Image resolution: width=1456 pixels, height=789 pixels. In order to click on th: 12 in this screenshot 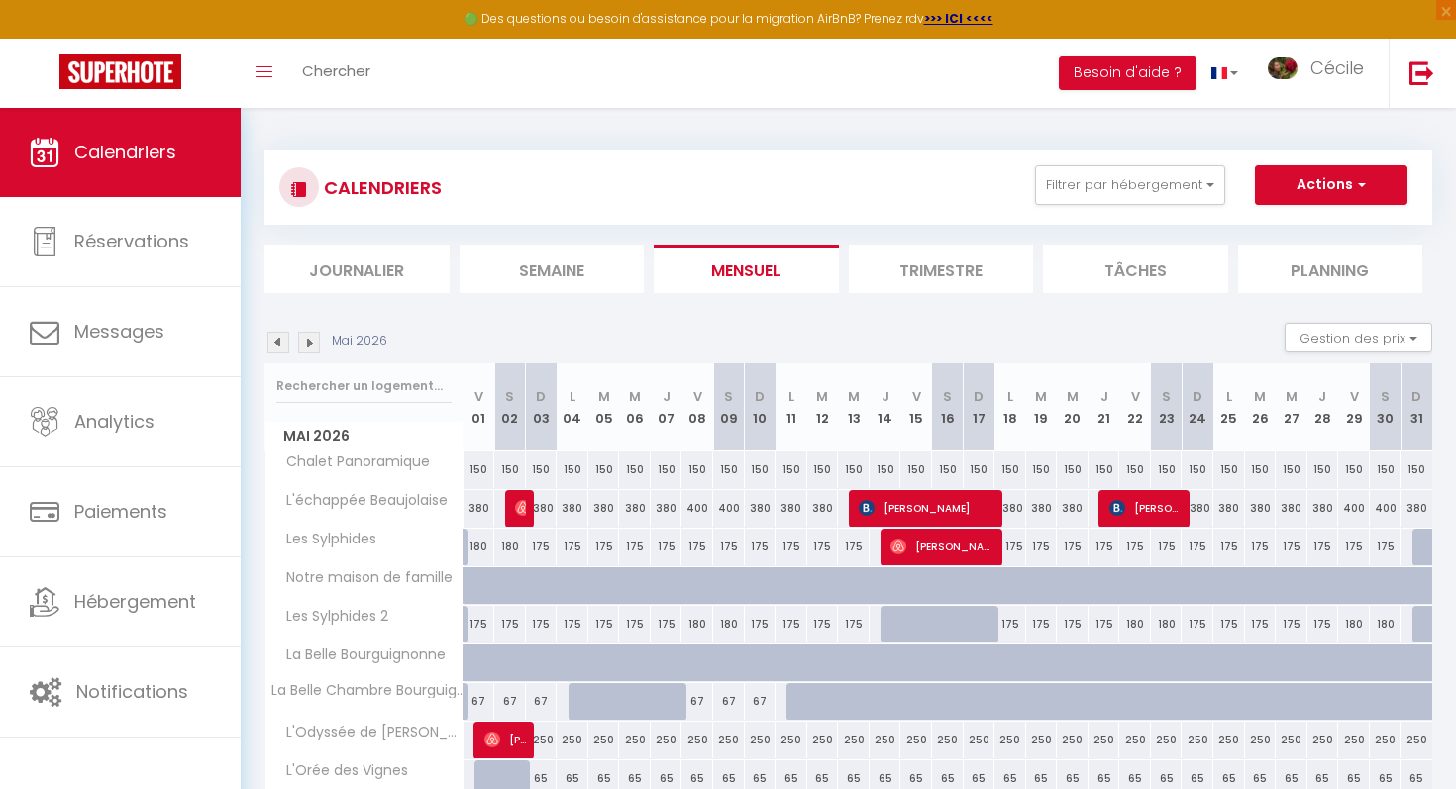, I will do `click(823, 407)`.